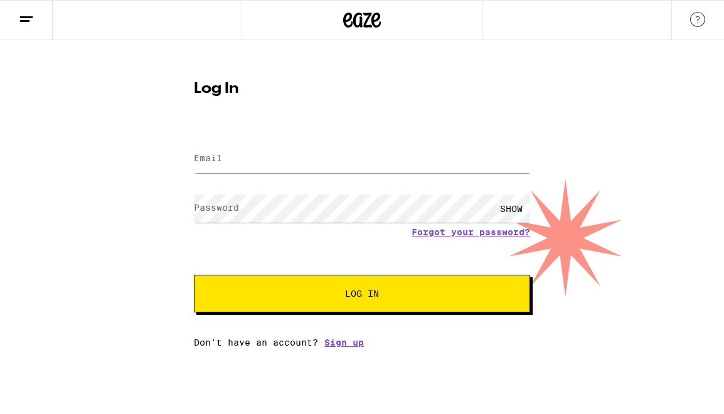  I want to click on label: Email, so click(208, 158).